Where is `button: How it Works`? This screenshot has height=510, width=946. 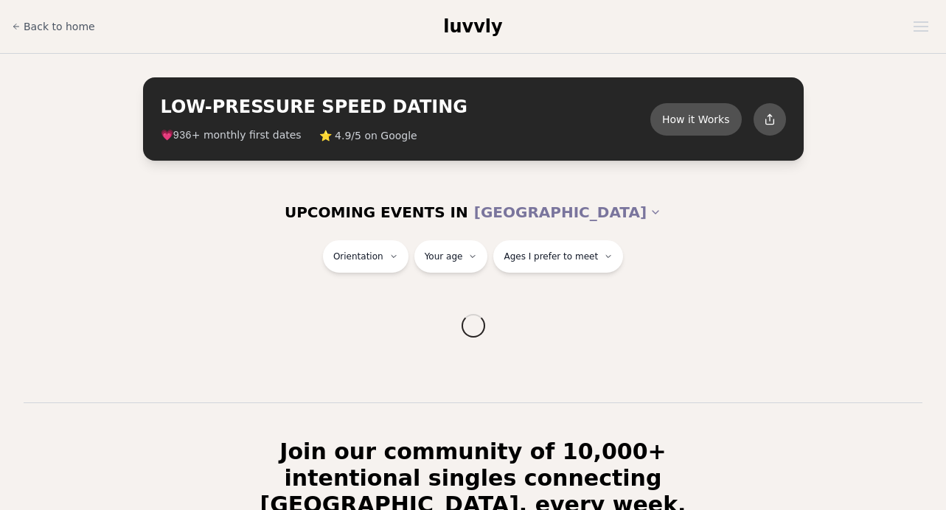 button: How it Works is located at coordinates (696, 119).